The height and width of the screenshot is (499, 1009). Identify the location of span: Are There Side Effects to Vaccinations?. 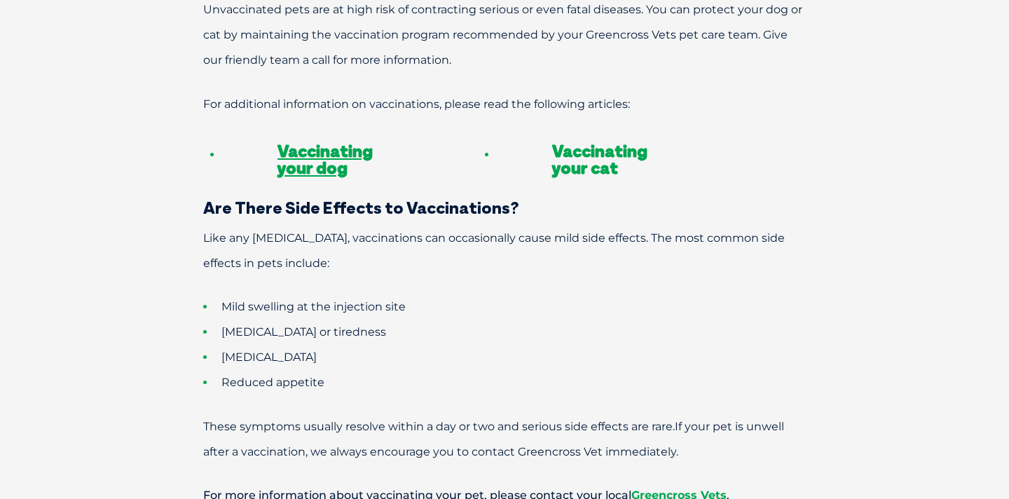
(361, 207).